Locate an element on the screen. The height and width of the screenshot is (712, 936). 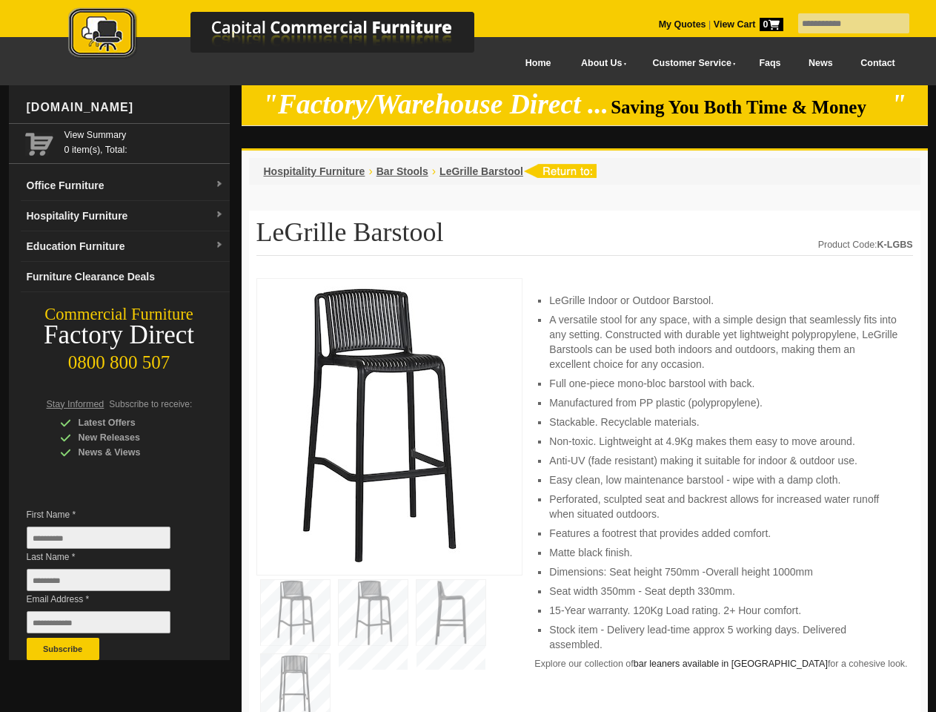
li: Seat width 350mm - Seat depth 330mm. is located at coordinates (724, 591).